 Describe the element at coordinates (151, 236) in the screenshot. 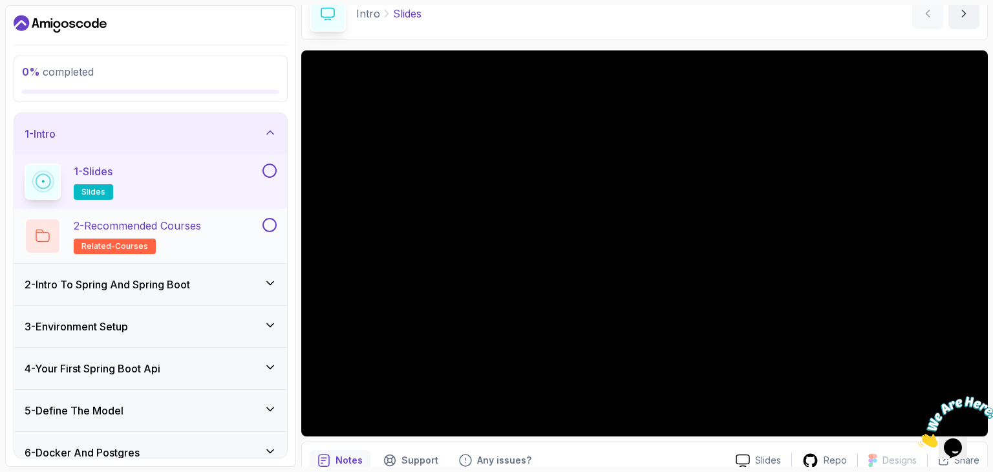

I see `button: 2-Recommended Coursesrelated-courses` at that location.